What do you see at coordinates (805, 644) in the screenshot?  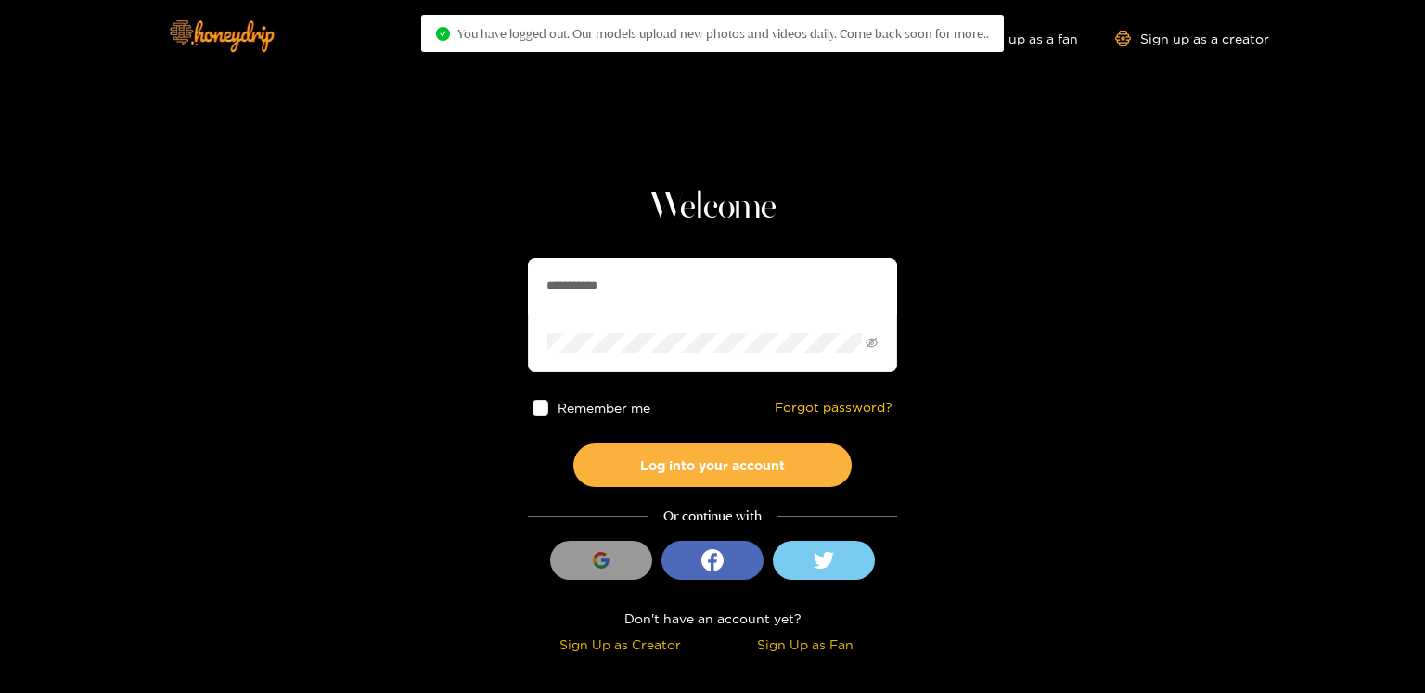 I see `div: Sign Up as Fan` at bounding box center [805, 644].